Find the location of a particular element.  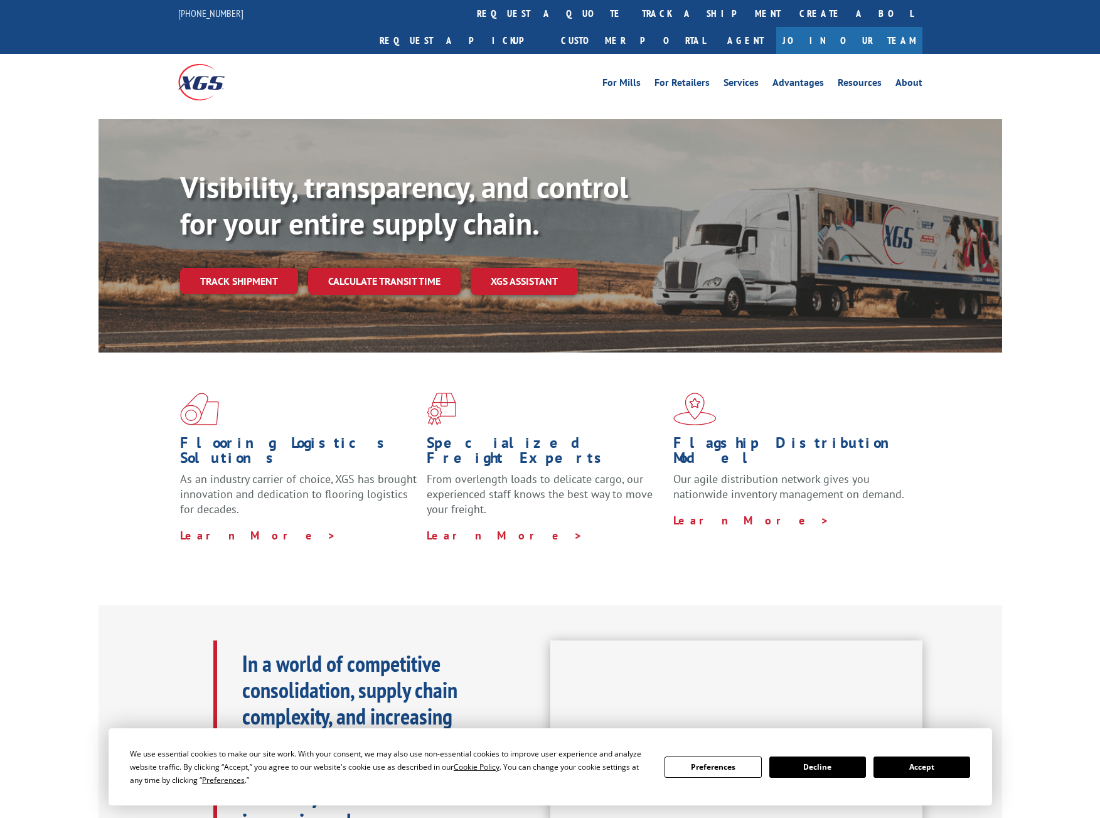

span: Our agile distribution network gives you nationwide inventory management on demand. is located at coordinates (789, 486).